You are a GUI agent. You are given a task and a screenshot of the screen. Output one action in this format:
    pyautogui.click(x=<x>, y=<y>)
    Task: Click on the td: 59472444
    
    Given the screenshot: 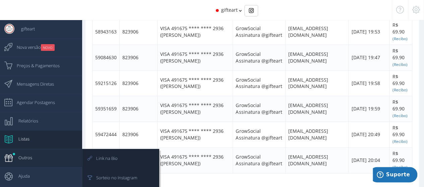 What is the action you would take?
    pyautogui.click(x=106, y=135)
    